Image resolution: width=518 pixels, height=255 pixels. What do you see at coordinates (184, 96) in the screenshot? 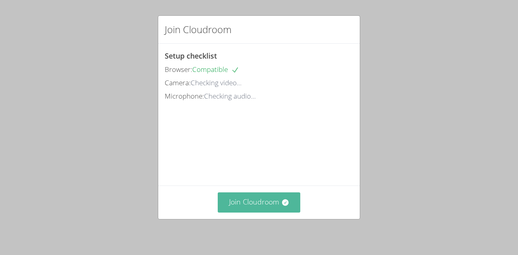
I see `span: Microphone:` at bounding box center [184, 96].